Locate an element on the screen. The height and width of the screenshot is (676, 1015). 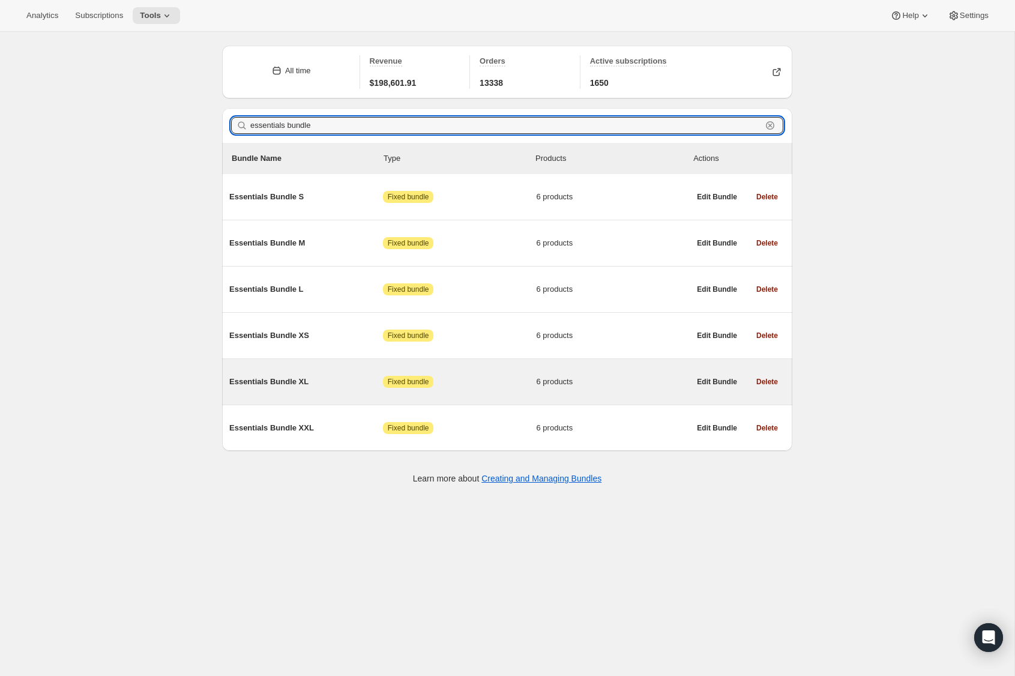
button: Settings is located at coordinates (969, 16).